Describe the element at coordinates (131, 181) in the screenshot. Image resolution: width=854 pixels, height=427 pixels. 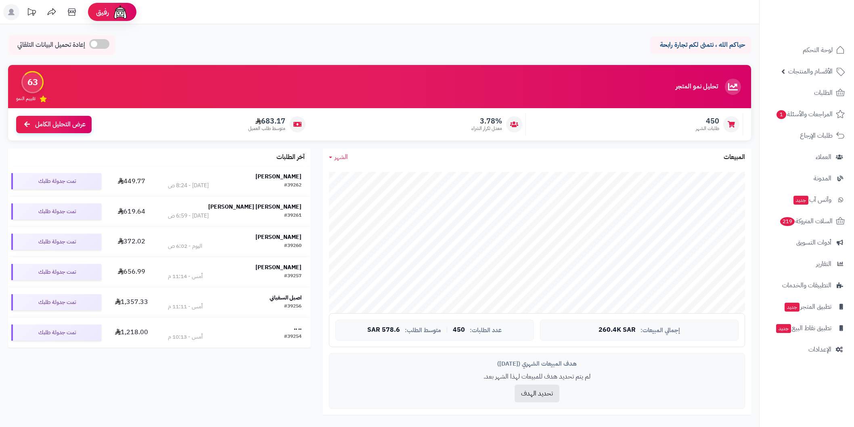
I see `td: 449.77` at that location.